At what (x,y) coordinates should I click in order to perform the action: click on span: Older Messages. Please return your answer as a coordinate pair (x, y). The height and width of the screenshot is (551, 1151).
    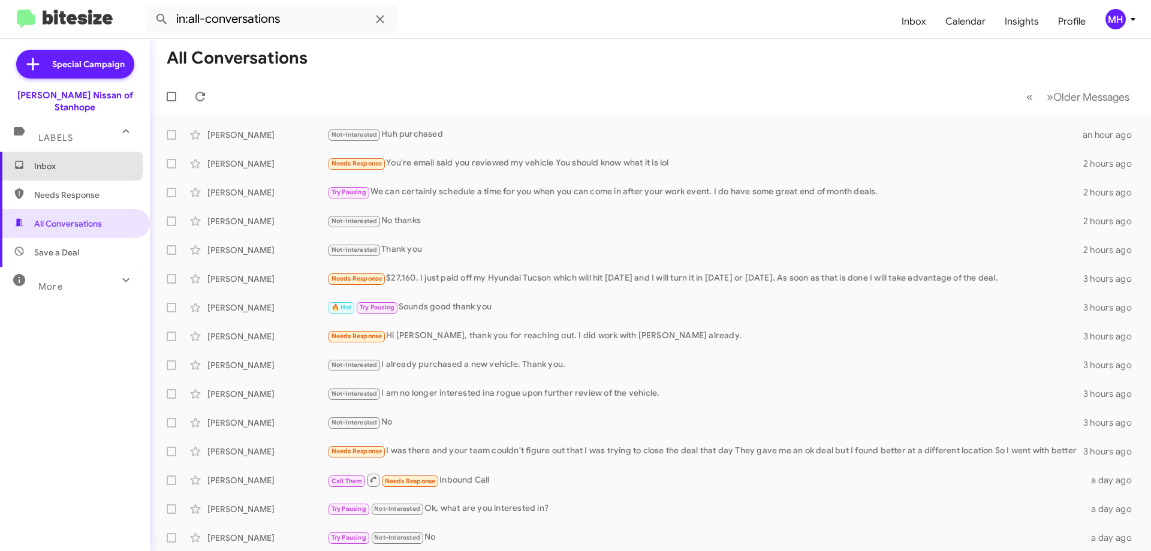
    Looking at the image, I should click on (1092, 97).